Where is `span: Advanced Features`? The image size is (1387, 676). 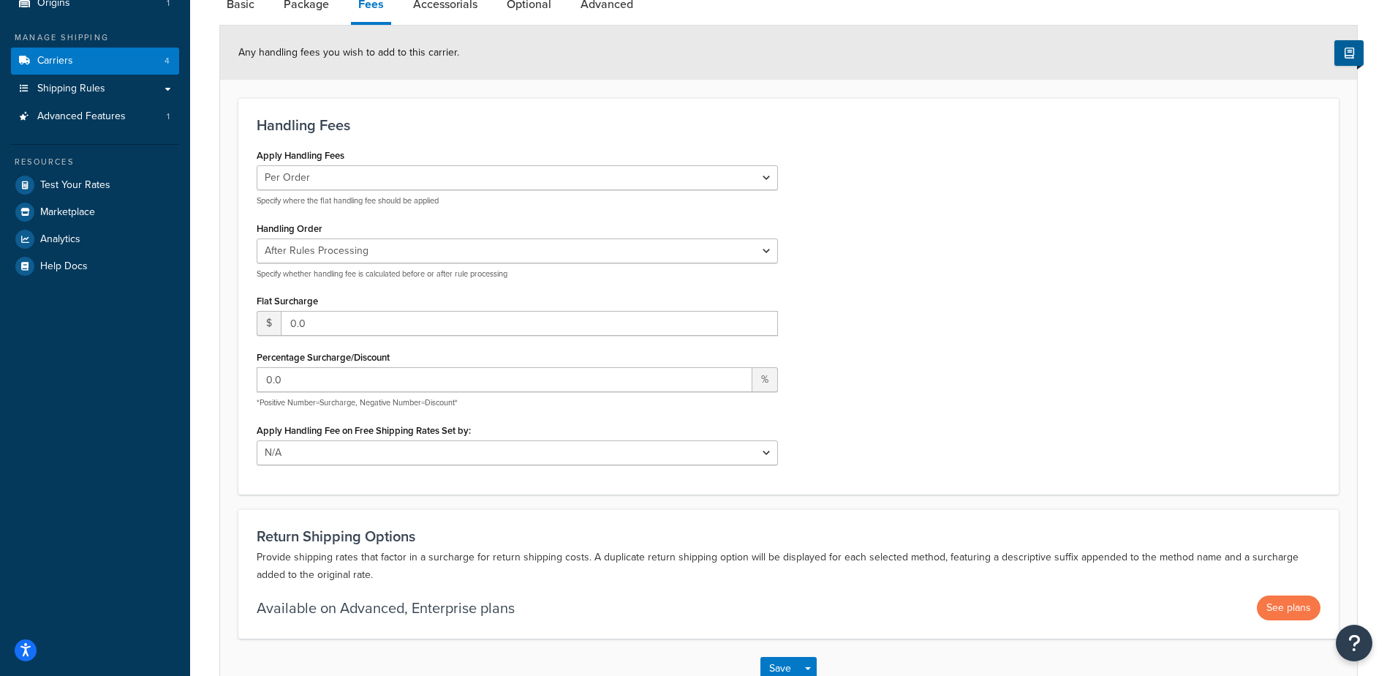
span: Advanced Features is located at coordinates (81, 116).